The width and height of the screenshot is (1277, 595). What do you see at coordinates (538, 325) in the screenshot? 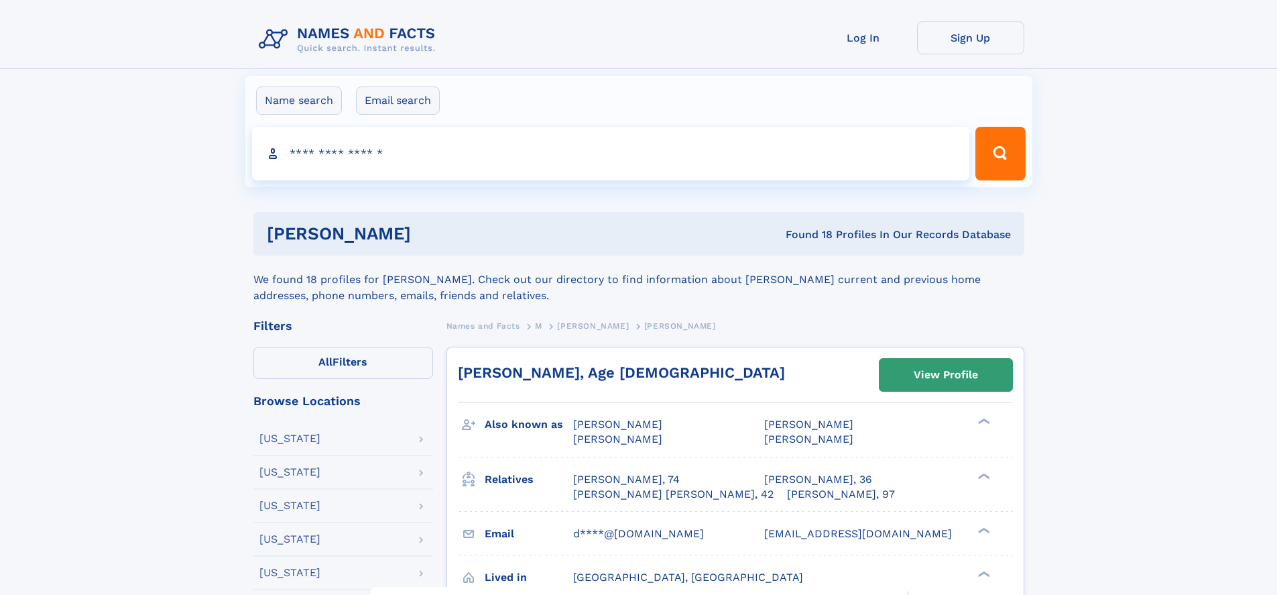
I see `a: M` at bounding box center [538, 325].